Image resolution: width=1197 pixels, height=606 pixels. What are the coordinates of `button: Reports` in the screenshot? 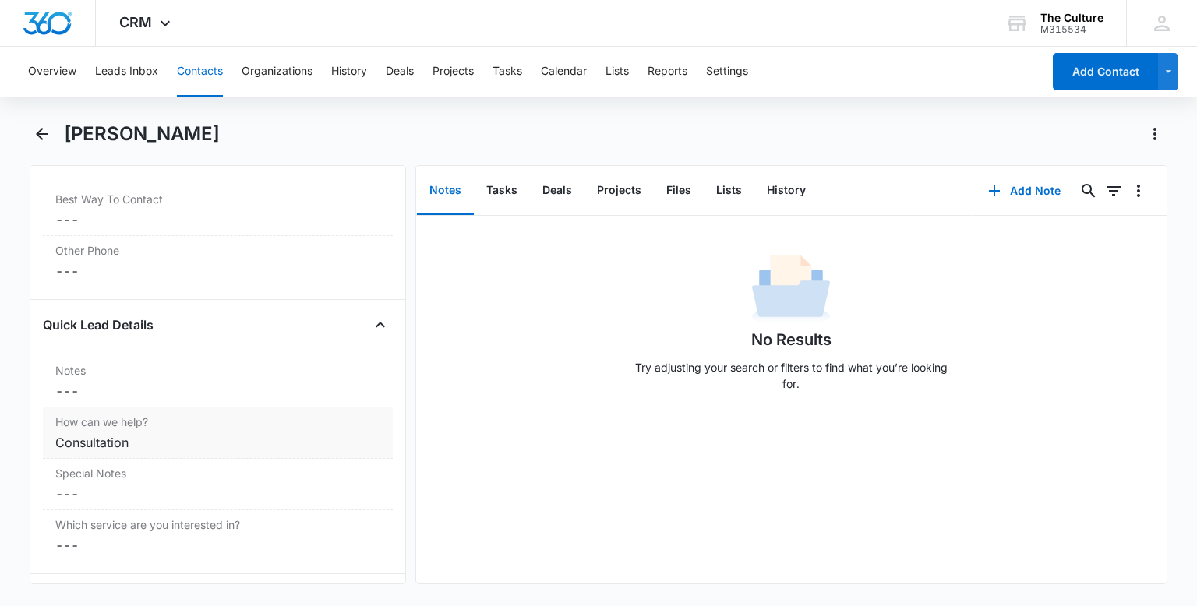 It's located at (667, 72).